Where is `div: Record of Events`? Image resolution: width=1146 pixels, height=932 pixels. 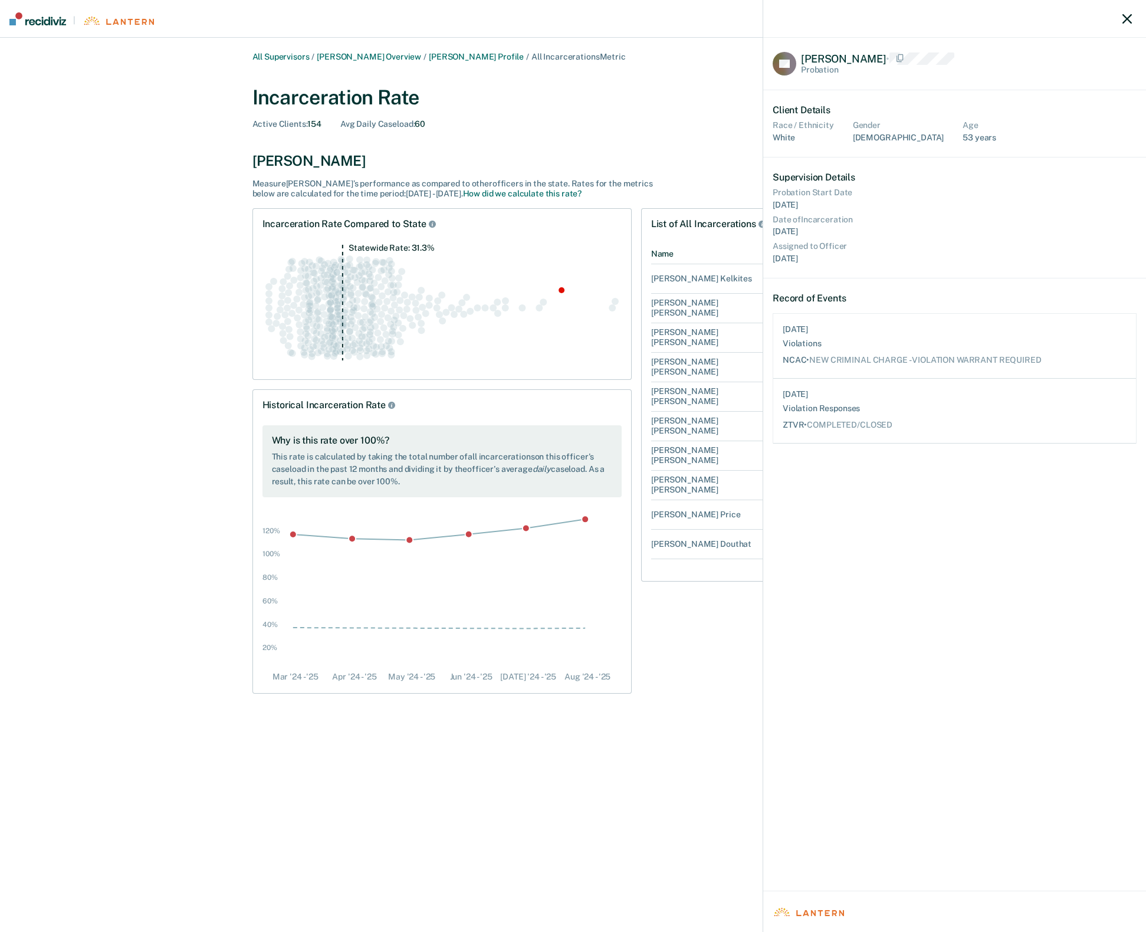 div: Record of Events is located at coordinates (955, 298).